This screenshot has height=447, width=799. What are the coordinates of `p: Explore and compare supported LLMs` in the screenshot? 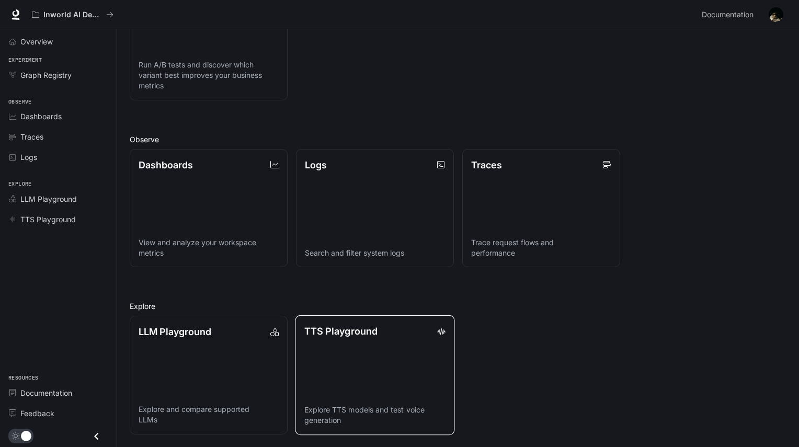 It's located at (209, 415).